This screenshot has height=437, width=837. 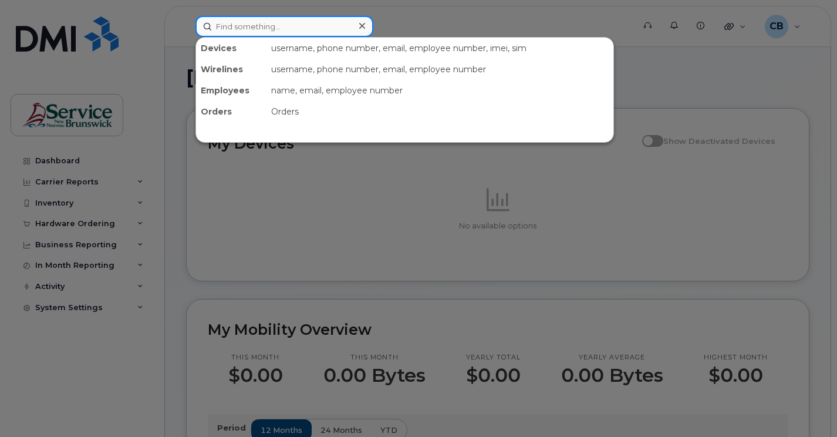 I want to click on div: username, phone number, email, employee number, imei, sim, so click(x=440, y=48).